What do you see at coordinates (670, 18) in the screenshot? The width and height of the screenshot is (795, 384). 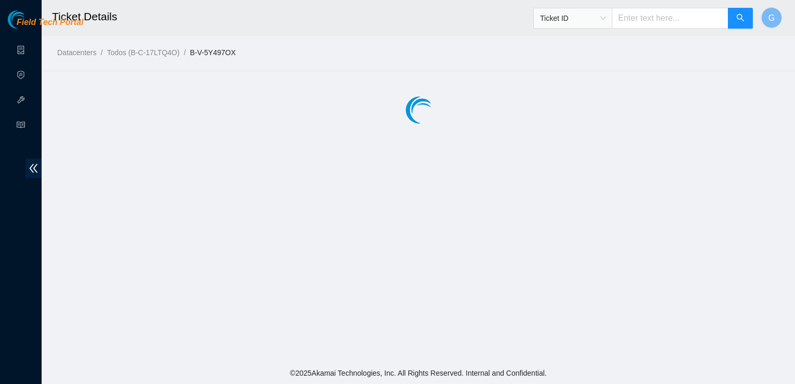 I see `input: Enter text here...` at bounding box center [670, 18].